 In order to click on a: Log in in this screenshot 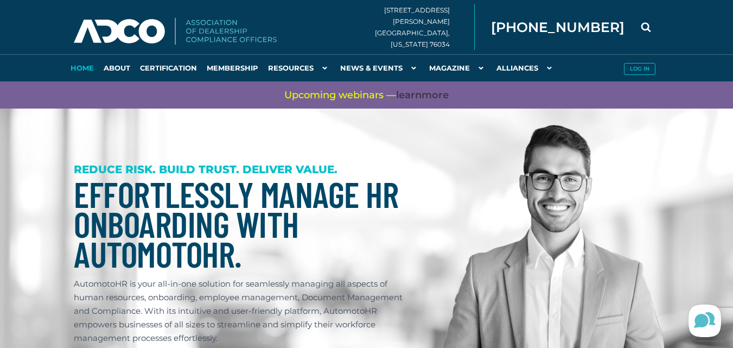, I will do `click(639, 68)`.